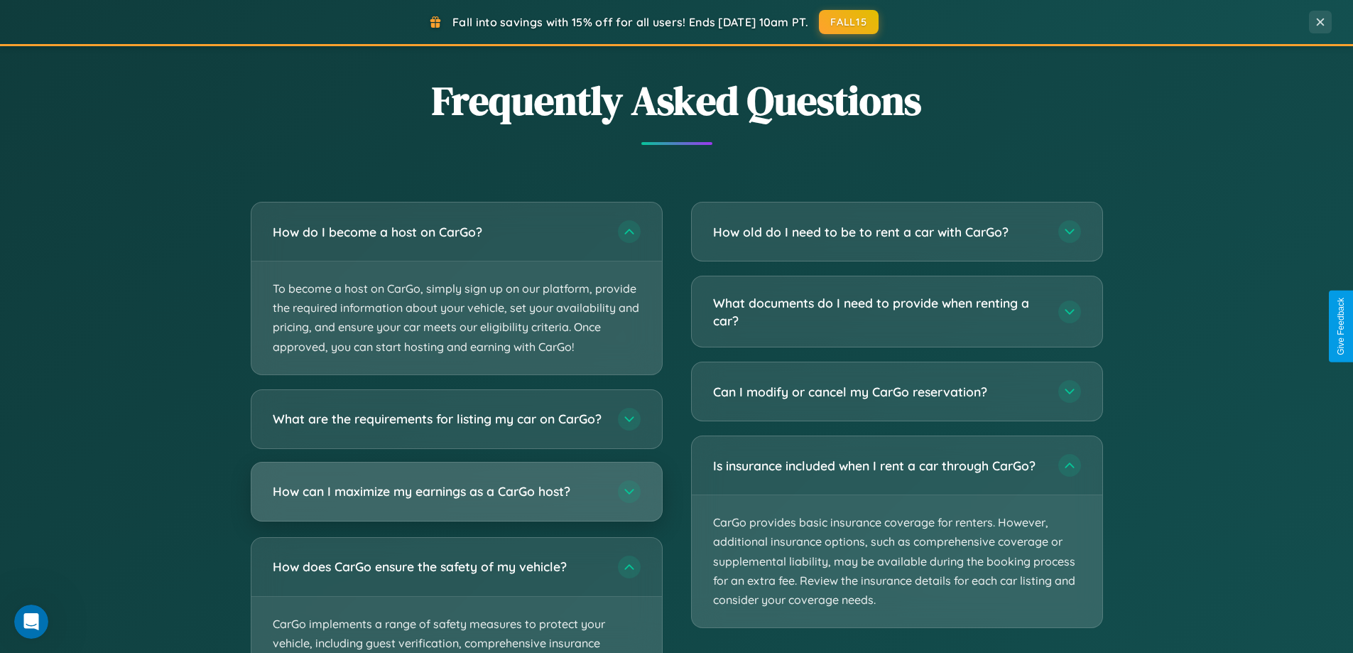 Image resolution: width=1353 pixels, height=653 pixels. Describe the element at coordinates (457, 318) in the screenshot. I see `p: To become a host on CarGo, simply sign up on our platform, provide the required information about...` at that location.